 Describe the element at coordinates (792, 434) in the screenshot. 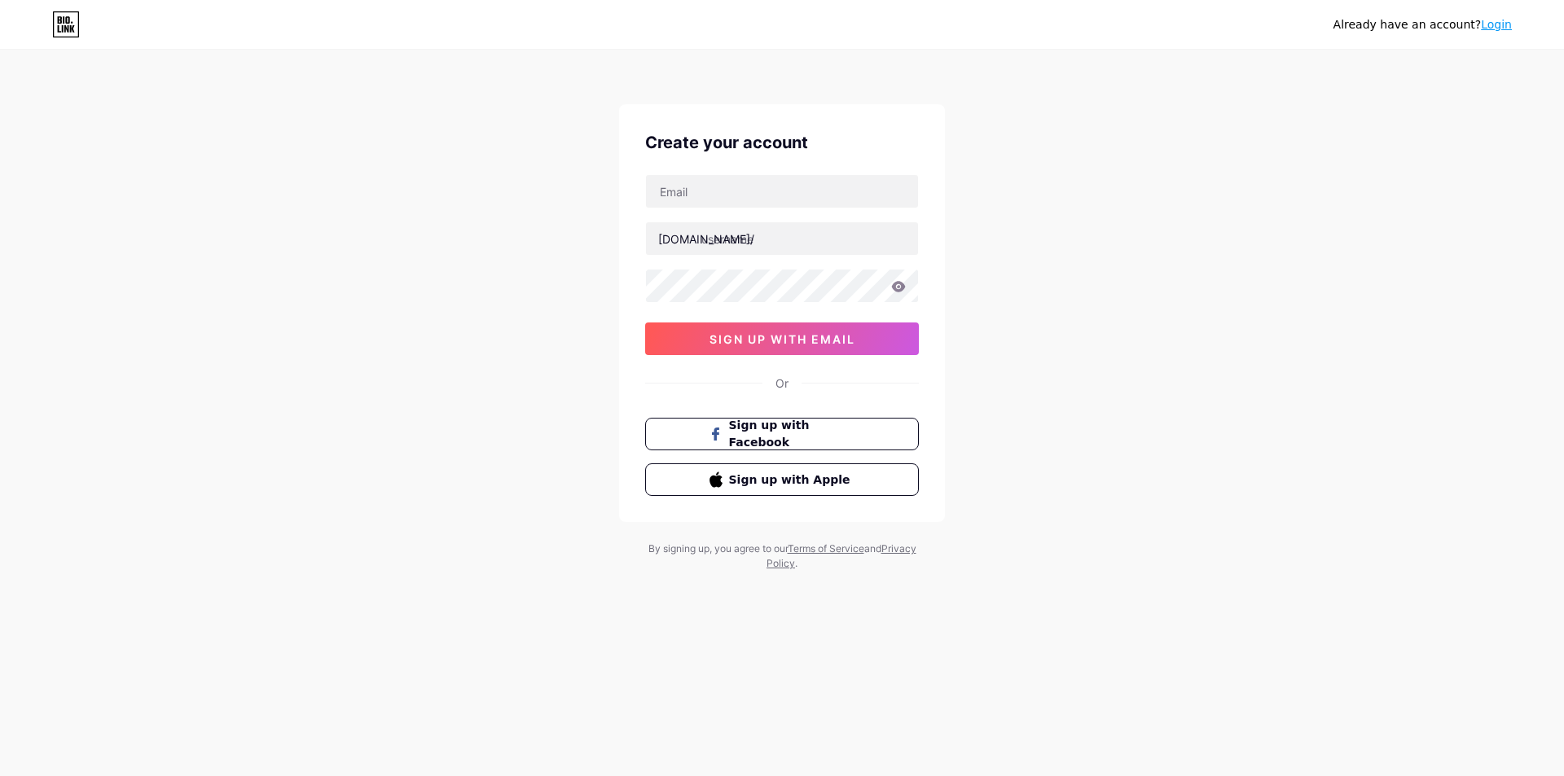

I see `span: Sign up with Facebook` at that location.